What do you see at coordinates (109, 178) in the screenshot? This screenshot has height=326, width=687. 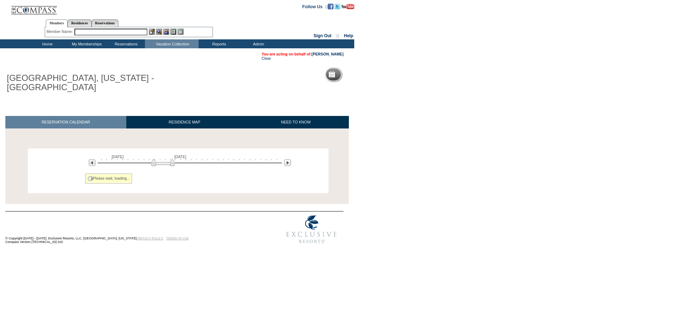 I see `div: Please wait, loading...` at bounding box center [109, 178].